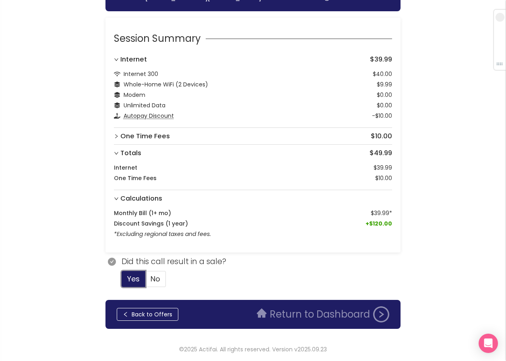  I want to click on div: Open Intercom Messenger, so click(488, 344).